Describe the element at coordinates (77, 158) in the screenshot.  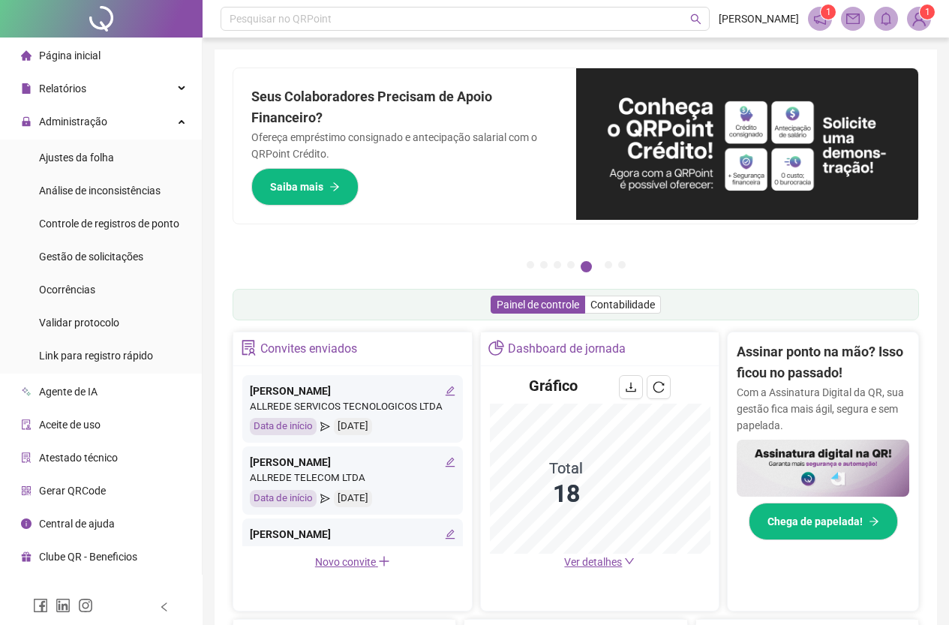
I see `span: Ajustes da folha` at that location.